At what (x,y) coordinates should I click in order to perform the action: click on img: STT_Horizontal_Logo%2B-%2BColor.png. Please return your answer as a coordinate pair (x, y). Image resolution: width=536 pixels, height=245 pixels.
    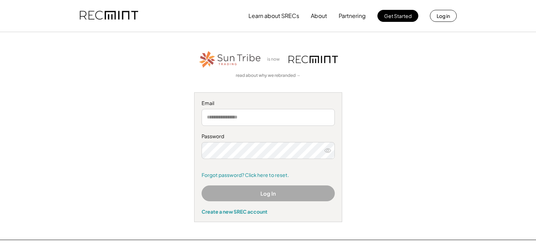
    Looking at the image, I should click on (230, 59).